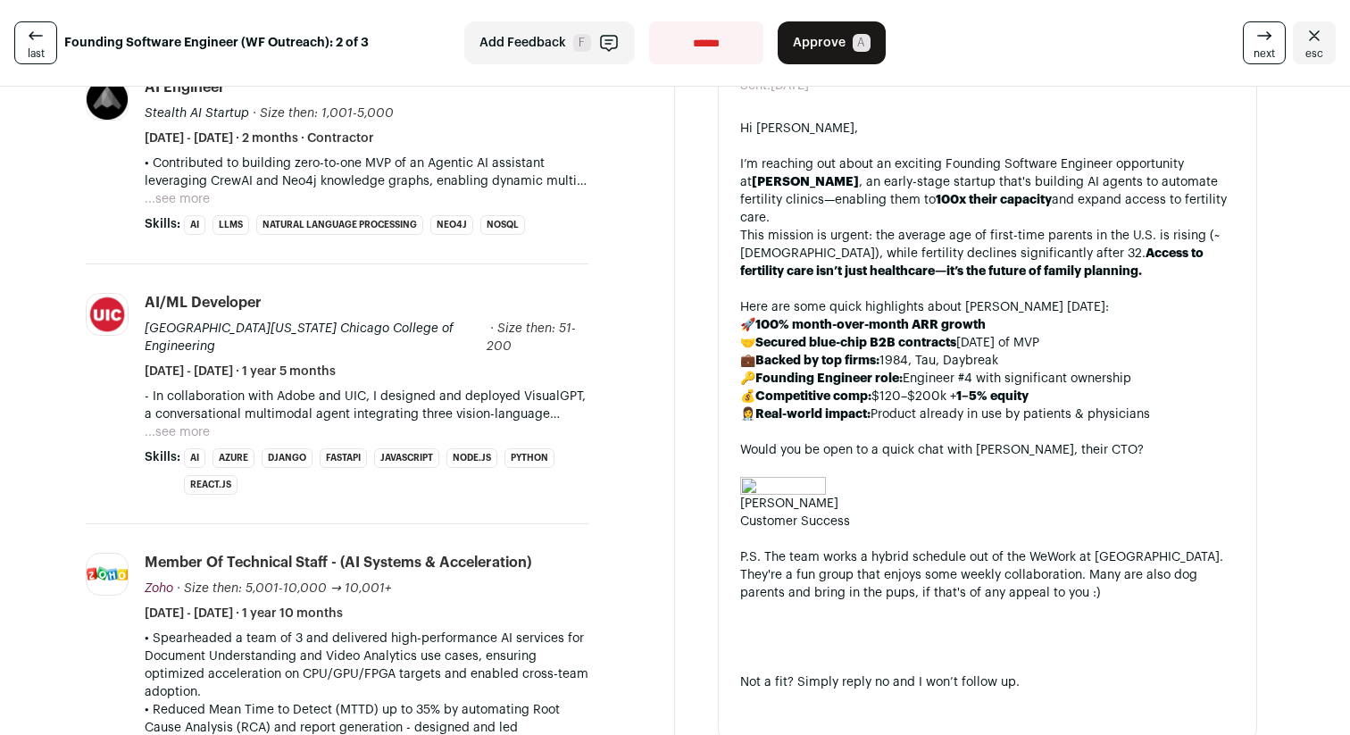 This screenshot has width=1350, height=735. I want to click on li: Azure, so click(233, 458).